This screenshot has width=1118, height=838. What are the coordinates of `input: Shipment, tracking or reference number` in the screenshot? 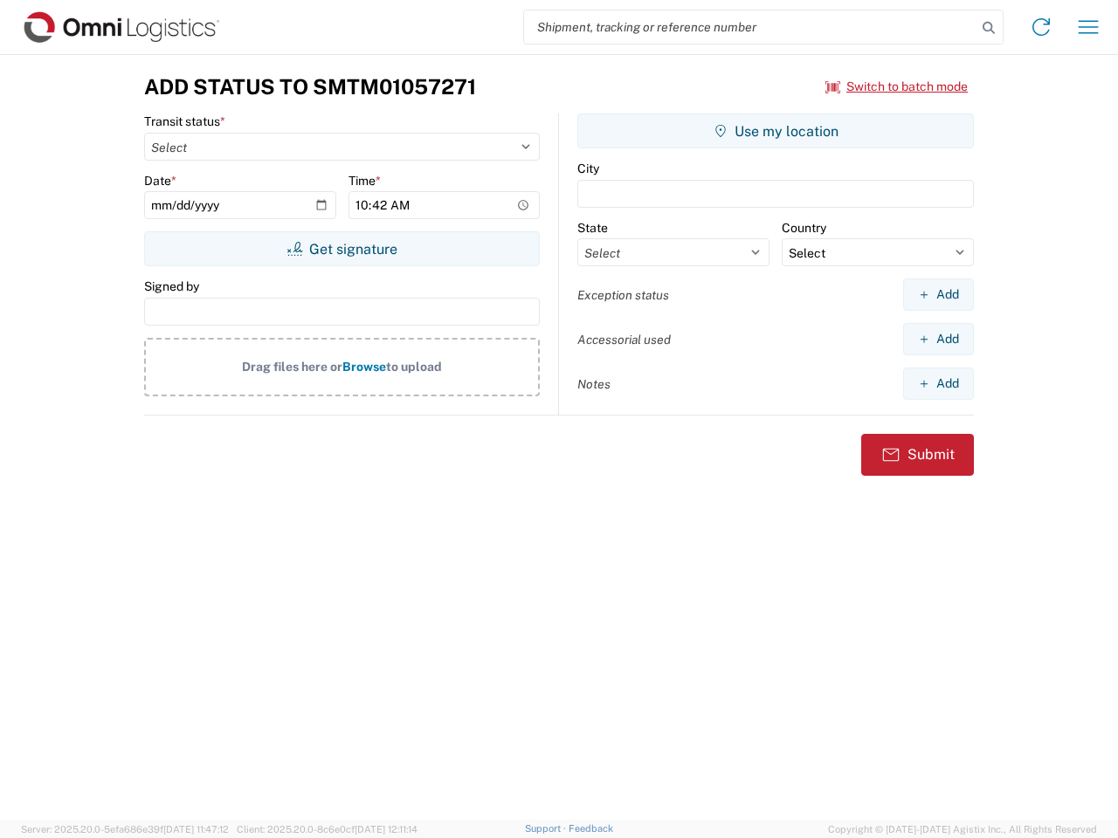 It's located at (750, 27).